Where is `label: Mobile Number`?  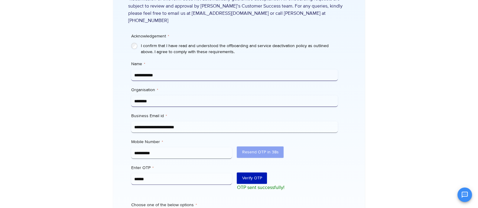 label: Mobile Number is located at coordinates (182, 142).